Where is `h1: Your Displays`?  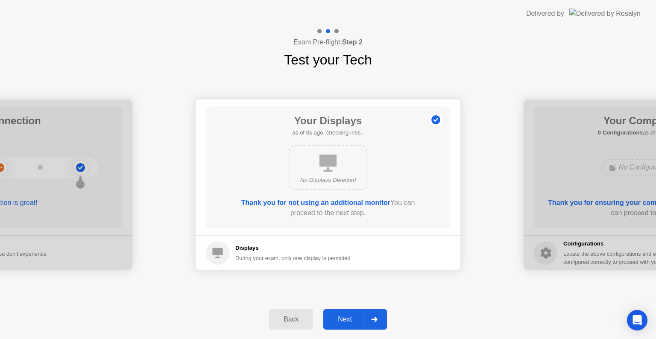 h1: Your Displays is located at coordinates (328, 121).